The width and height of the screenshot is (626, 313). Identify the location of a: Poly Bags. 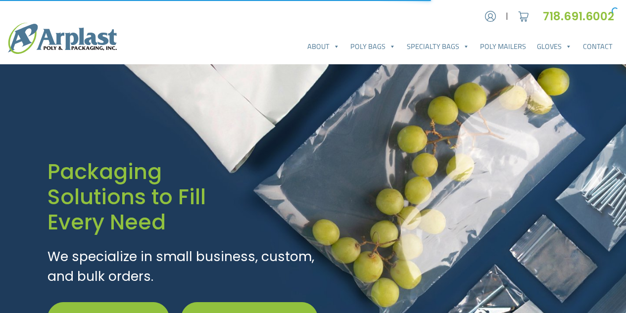
(373, 47).